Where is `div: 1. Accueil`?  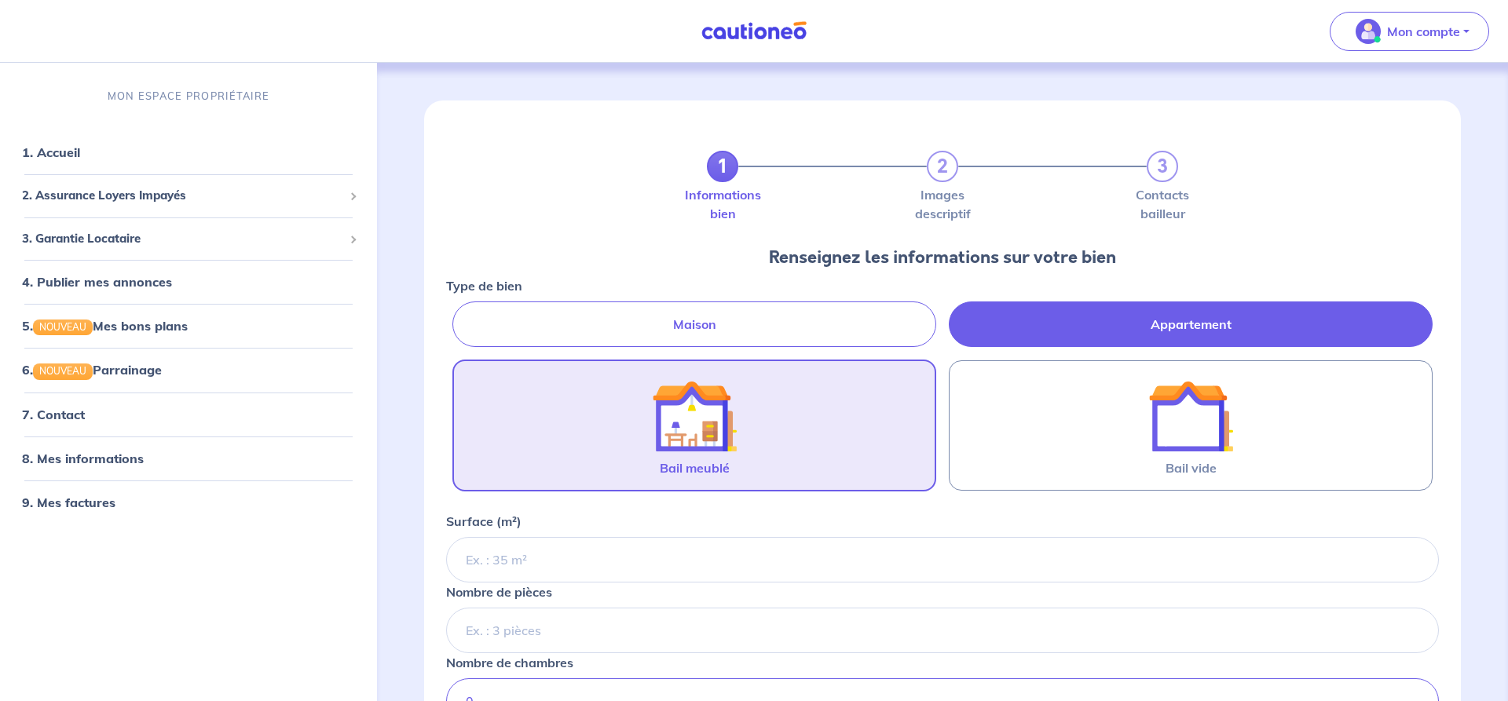 div: 1. Accueil is located at coordinates (188, 152).